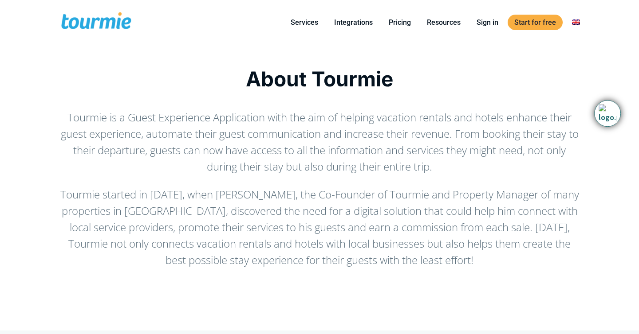 This screenshot has height=334, width=639. Describe the element at coordinates (535, 22) in the screenshot. I see `a: Start for free` at that location.